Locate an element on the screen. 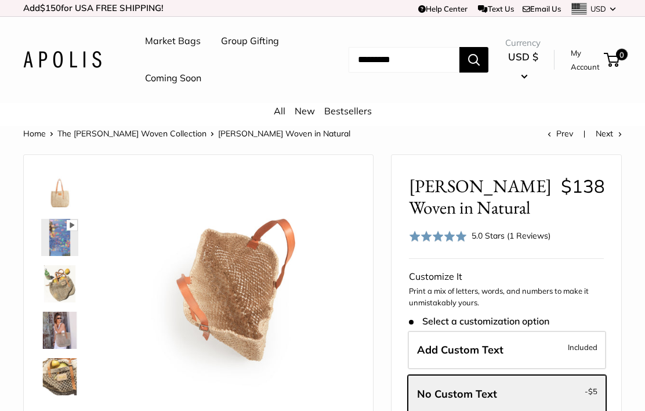  button: Search is located at coordinates (474, 60).